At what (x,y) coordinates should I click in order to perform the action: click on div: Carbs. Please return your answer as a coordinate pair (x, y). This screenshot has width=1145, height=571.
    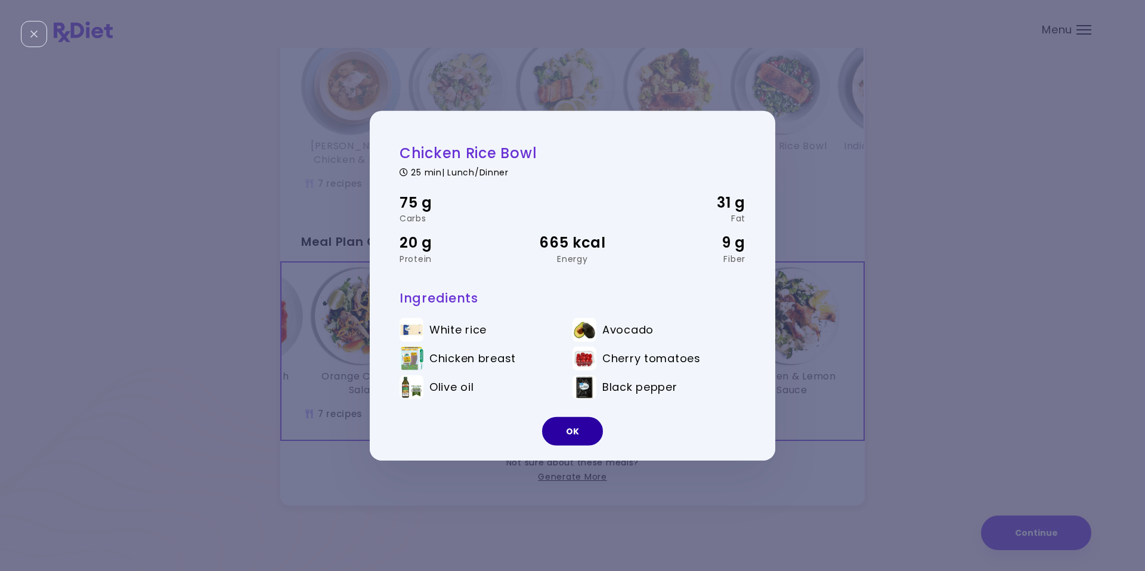
    Looking at the image, I should click on (457, 218).